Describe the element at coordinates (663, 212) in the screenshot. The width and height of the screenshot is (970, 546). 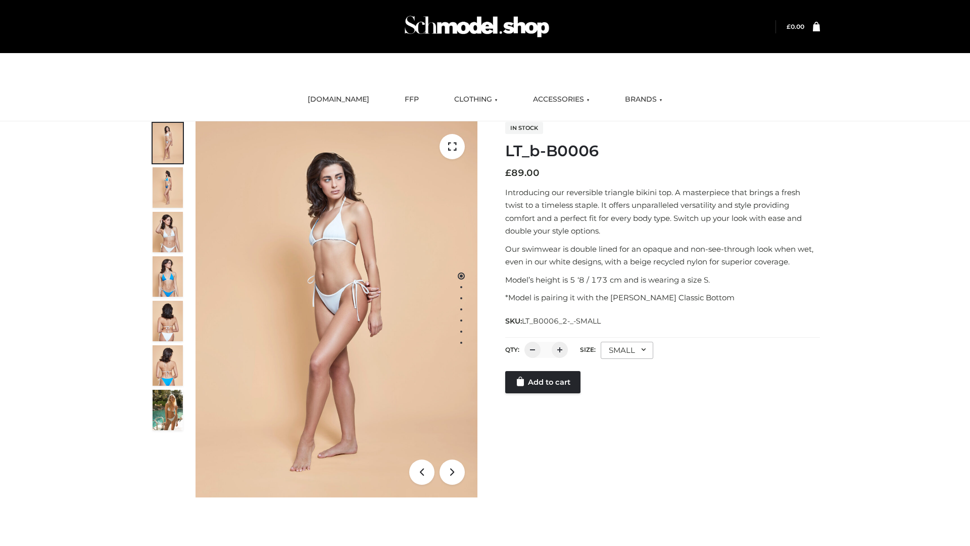
I see `p: Introducing our reversible triangle bikini top. A masterpiece that brings a fresh twist to a time...` at that location.